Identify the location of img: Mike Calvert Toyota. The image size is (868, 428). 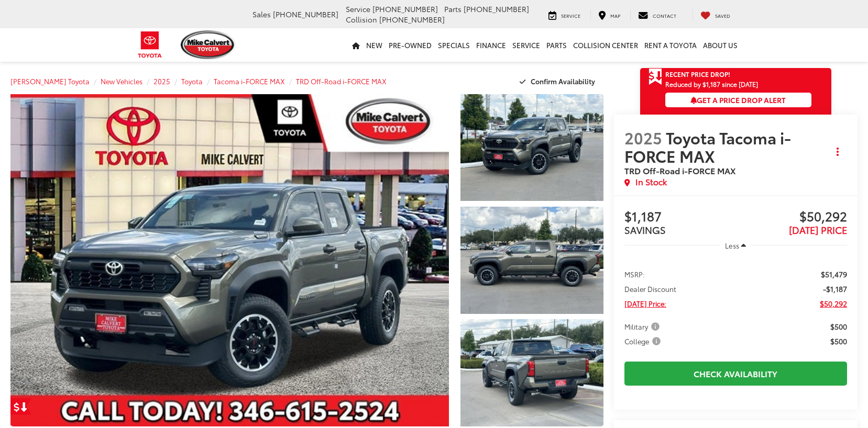
(208, 45).